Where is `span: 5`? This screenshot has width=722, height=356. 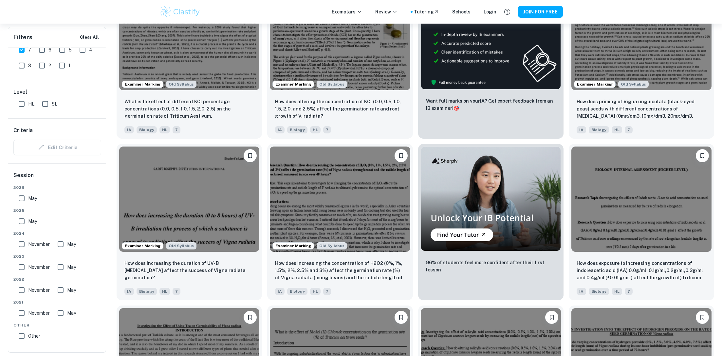
span: 5 is located at coordinates (70, 50).